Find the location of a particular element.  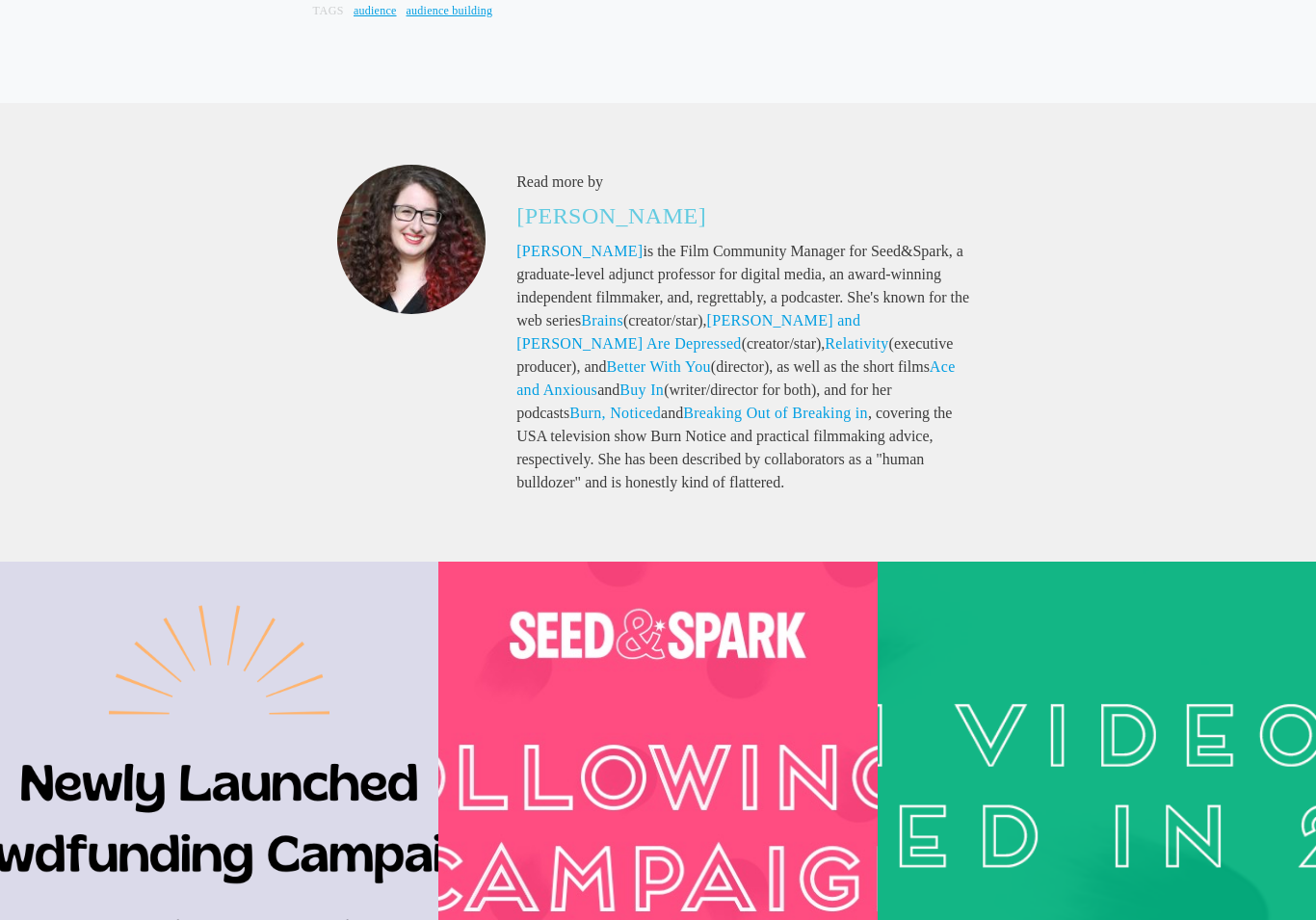

a: Brains is located at coordinates (602, 320).